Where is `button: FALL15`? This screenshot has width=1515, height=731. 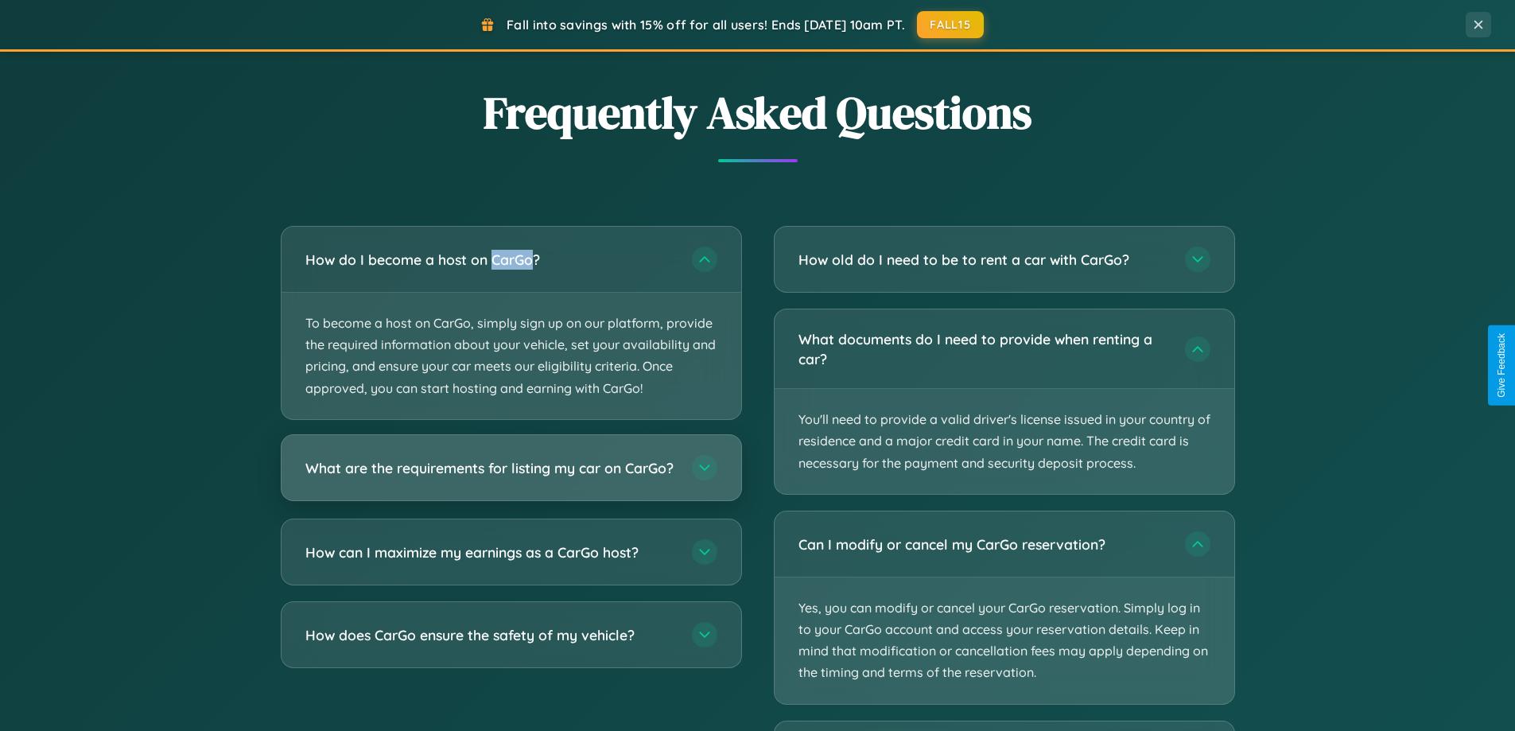 button: FALL15 is located at coordinates (950, 25).